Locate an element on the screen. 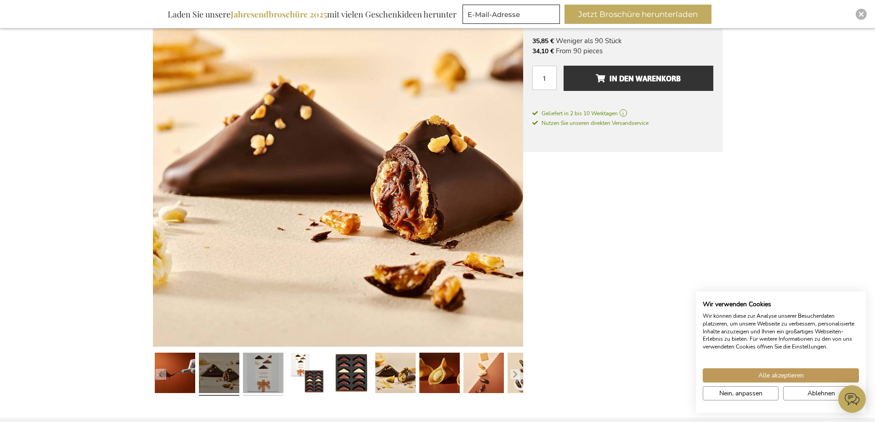 The height and width of the screenshot is (422, 875). span: Geliefert in 2 bis 10 Werktagen is located at coordinates (623, 113).